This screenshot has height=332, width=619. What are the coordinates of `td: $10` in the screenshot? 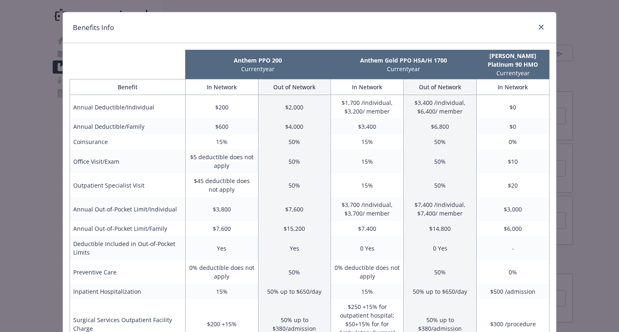 It's located at (513, 161).